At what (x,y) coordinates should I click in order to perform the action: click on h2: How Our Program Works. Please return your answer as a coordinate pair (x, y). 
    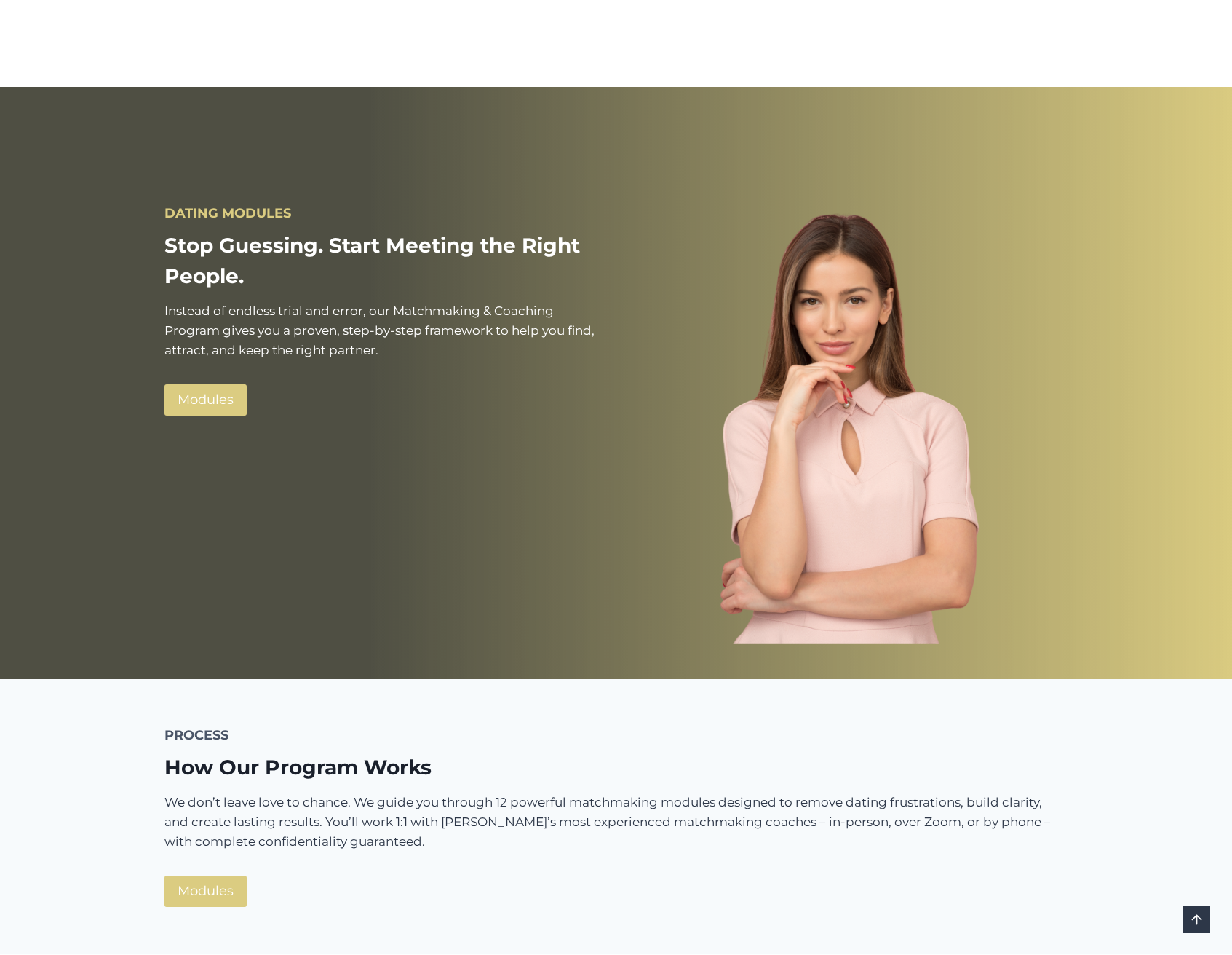
    Looking at the image, I should click on (616, 768).